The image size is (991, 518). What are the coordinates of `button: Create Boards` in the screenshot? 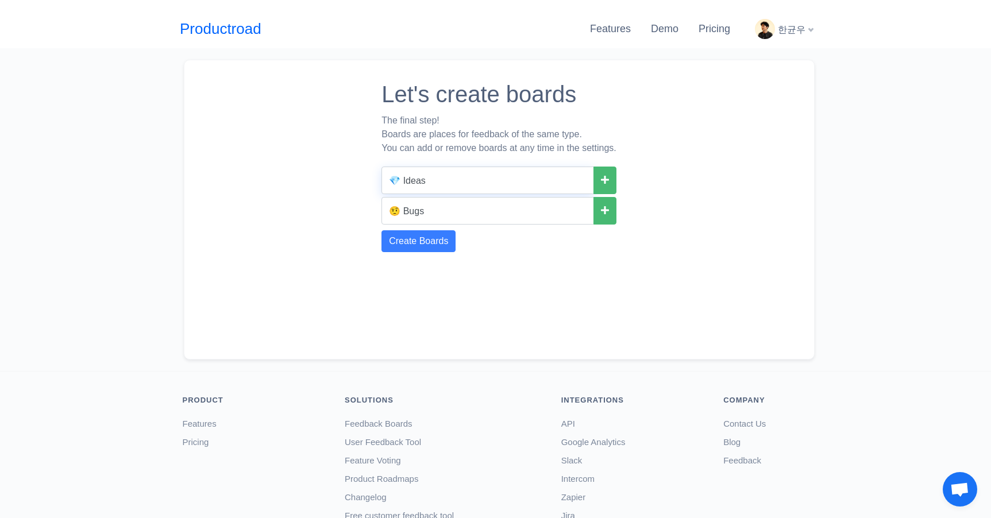 It's located at (418, 241).